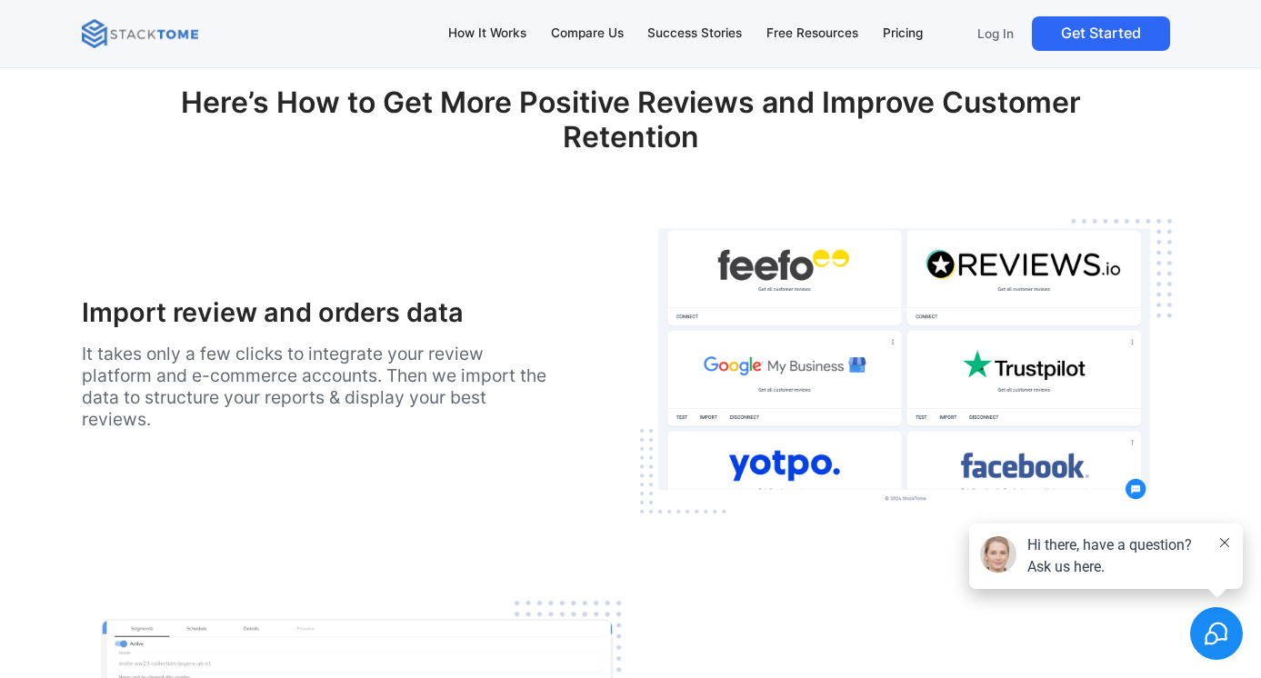  What do you see at coordinates (694, 34) in the screenshot?
I see `div: Success Stories` at bounding box center [694, 34].